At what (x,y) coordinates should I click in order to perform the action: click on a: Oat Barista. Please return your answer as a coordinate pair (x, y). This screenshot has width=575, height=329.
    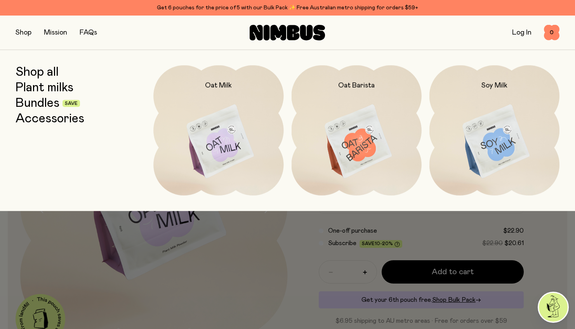
    Looking at the image, I should click on (356, 130).